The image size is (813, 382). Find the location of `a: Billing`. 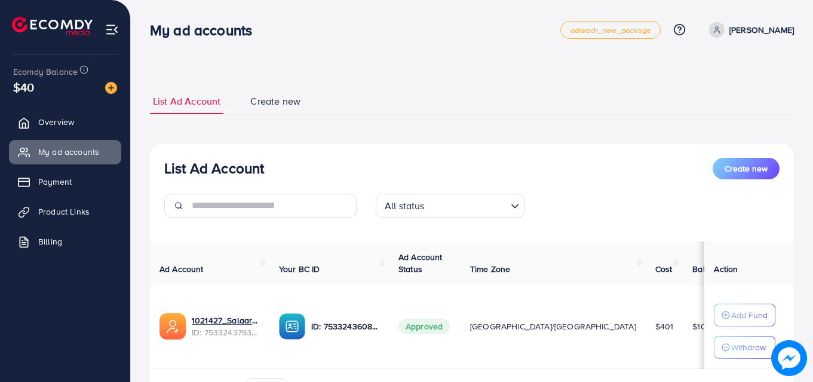

a: Billing is located at coordinates (65, 241).